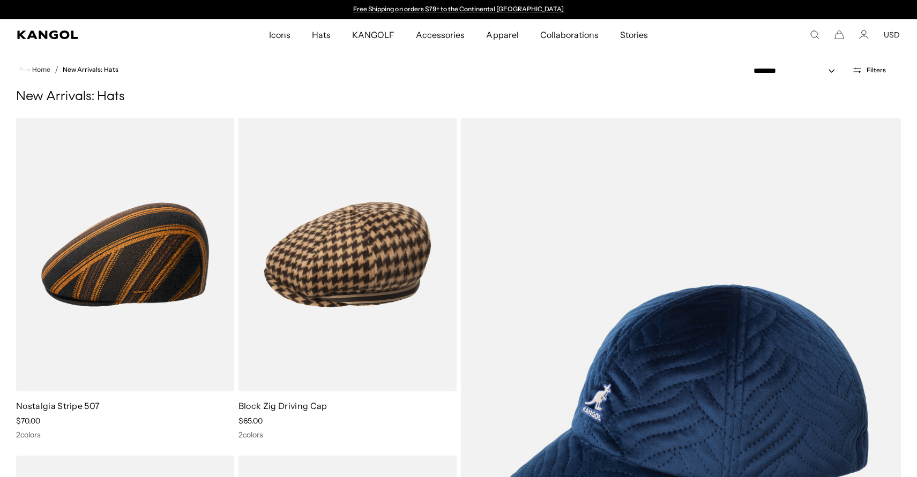  Describe the element at coordinates (28, 421) in the screenshot. I see `span: $70.00` at that location.